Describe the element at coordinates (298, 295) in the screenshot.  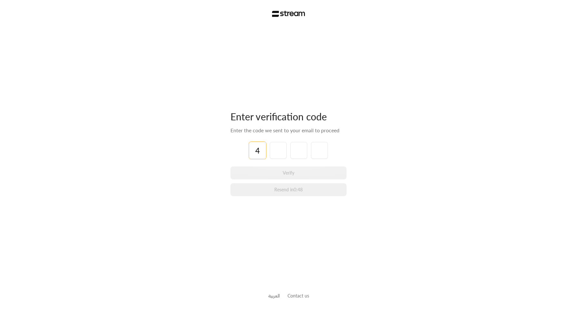
I see `button: Contact us` at that location.